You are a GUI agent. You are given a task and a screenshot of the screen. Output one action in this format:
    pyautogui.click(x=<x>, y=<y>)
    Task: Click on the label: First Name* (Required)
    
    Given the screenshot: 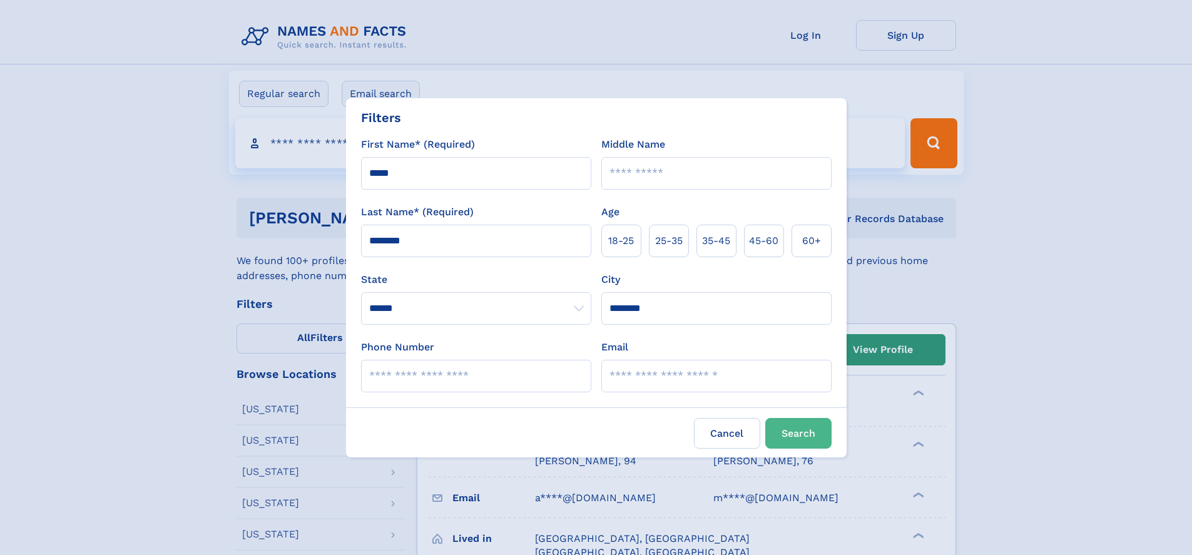 What is the action you would take?
    pyautogui.click(x=418, y=144)
    